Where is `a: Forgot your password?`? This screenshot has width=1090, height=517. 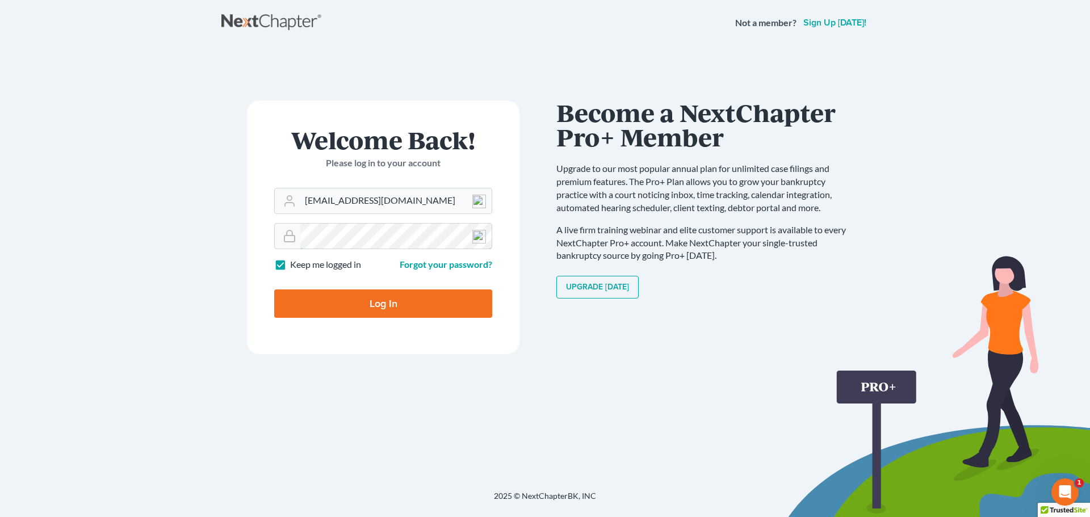
a: Forgot your password? is located at coordinates (446, 264).